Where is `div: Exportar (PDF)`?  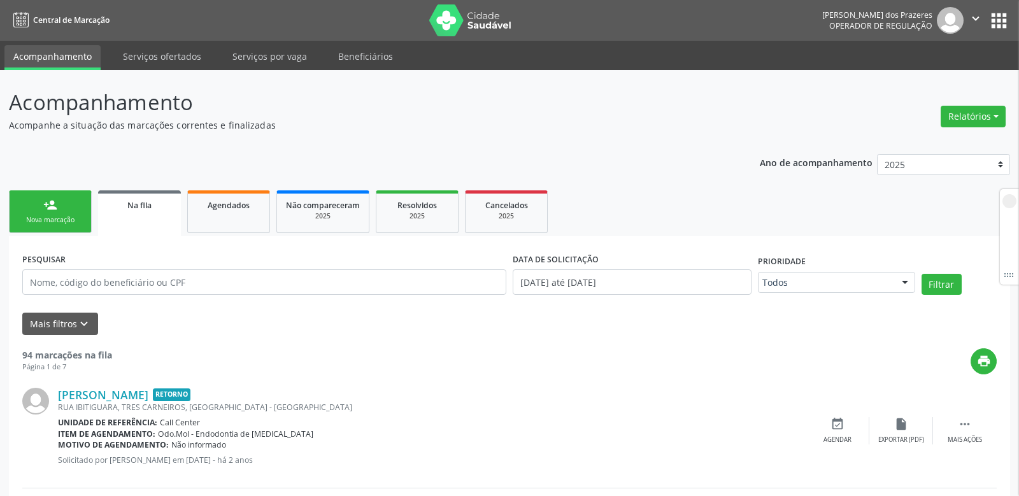 div: Exportar (PDF) is located at coordinates (901, 440).